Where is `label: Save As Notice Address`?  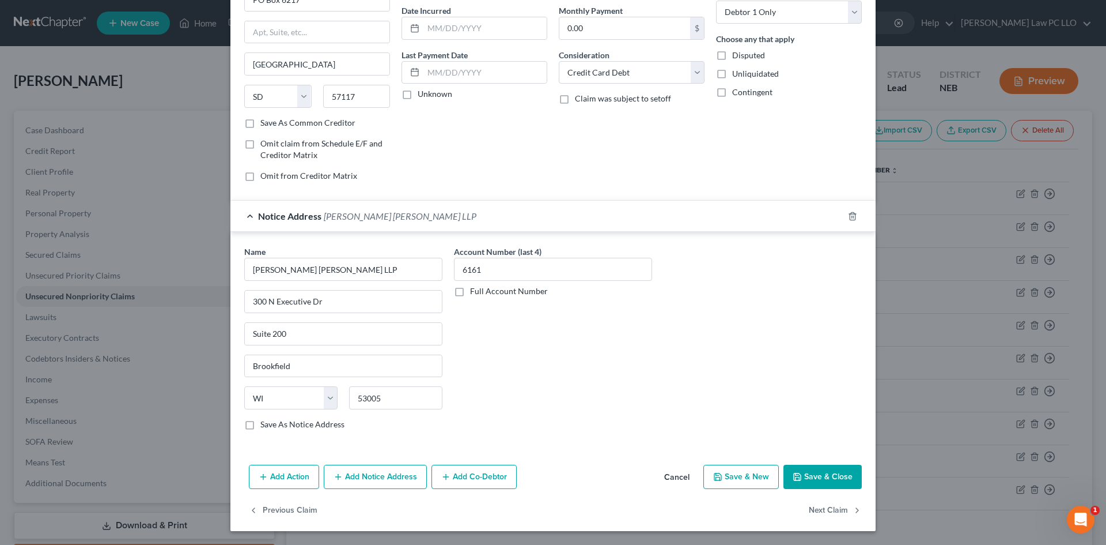 label: Save As Notice Address is located at coordinates (303, 424).